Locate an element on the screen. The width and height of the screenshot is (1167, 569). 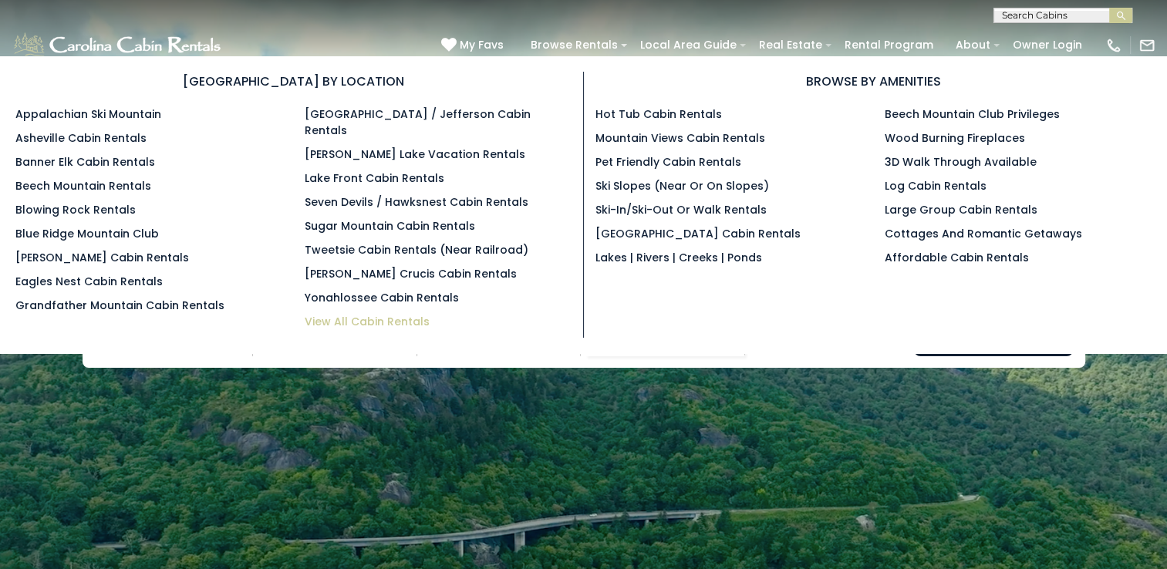
a: Mountain Views Cabin Rentals is located at coordinates (680, 138).